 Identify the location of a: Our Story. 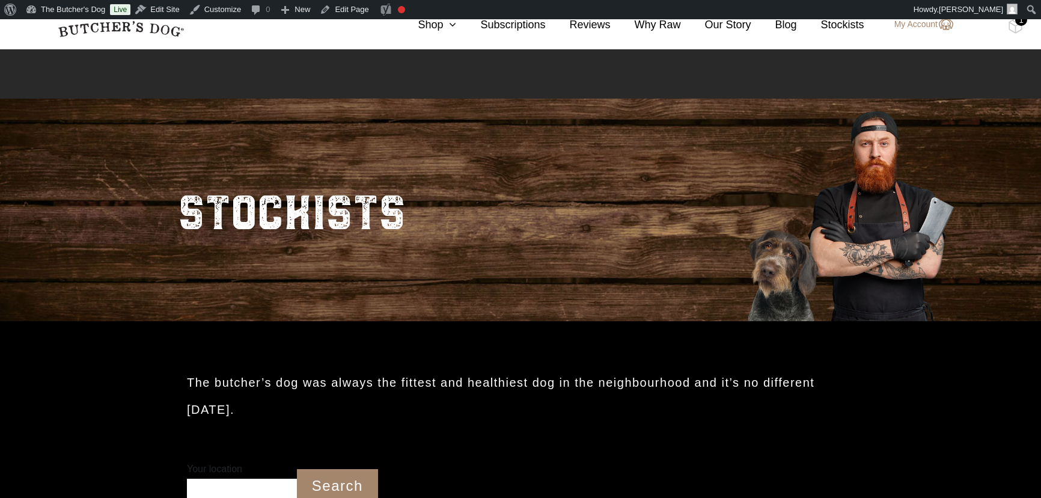
(716, 25).